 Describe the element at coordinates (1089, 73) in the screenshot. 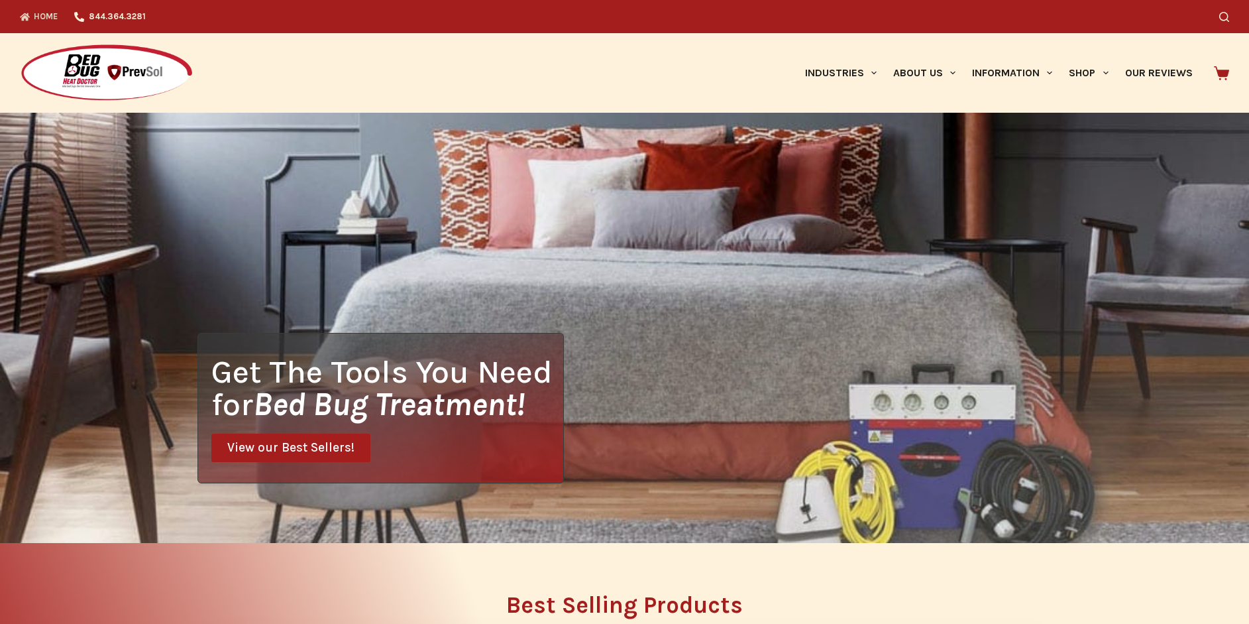

I see `a: Shop` at that location.